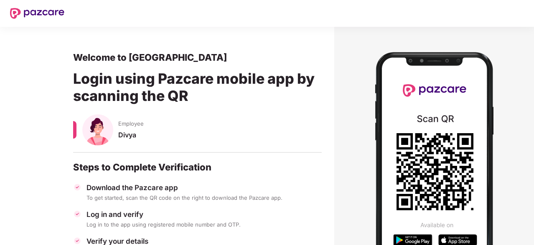 Image resolution: width=534 pixels, height=245 pixels. Describe the element at coordinates (204, 197) in the screenshot. I see `div: To get started, scan the QR code on the right to download the Pazcare app.` at that location.